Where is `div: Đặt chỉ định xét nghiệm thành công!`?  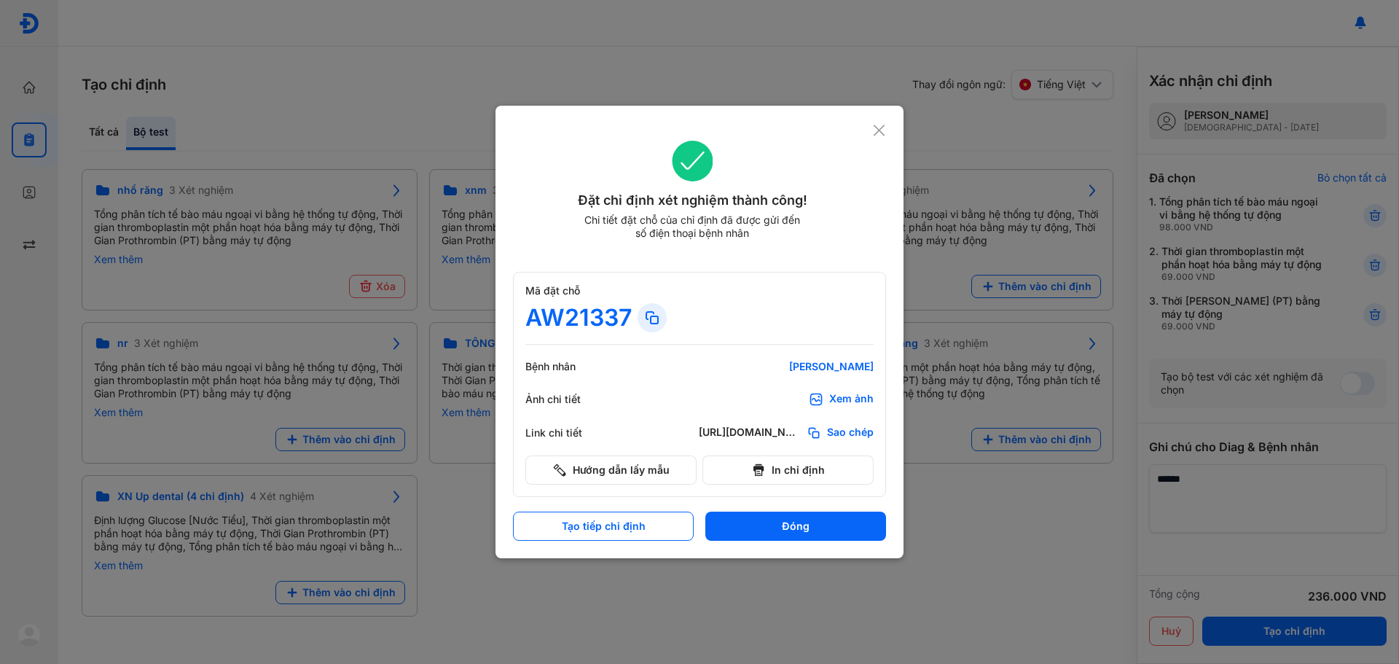
div: Đặt chỉ định xét nghiệm thành công! is located at coordinates (692, 200).